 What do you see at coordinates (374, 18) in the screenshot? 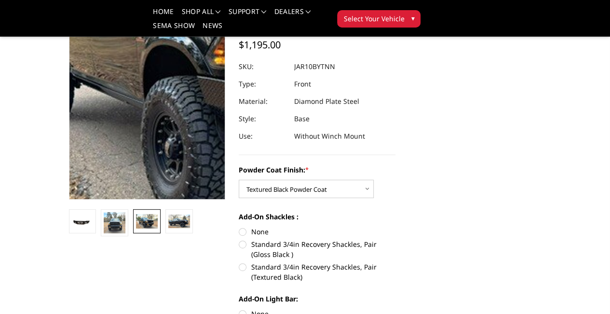
I see `span: Select Your Vehicle` at bounding box center [374, 18].